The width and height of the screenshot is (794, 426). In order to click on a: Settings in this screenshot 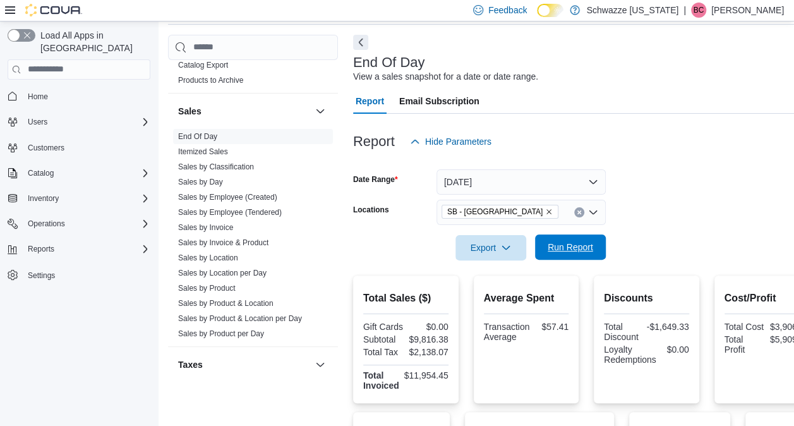, I will do `click(41, 275)`.